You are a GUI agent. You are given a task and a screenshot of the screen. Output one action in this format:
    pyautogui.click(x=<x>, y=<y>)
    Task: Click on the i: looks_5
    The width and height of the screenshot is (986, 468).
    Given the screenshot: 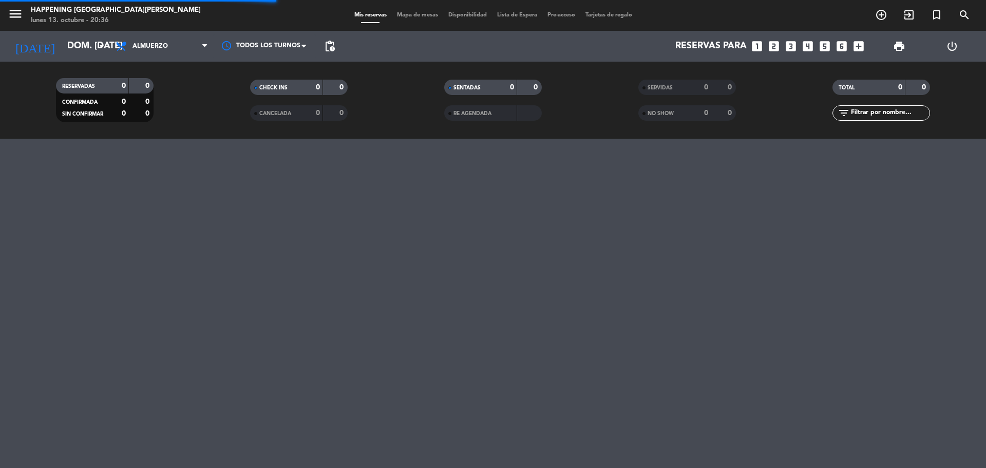 What is the action you would take?
    pyautogui.click(x=825, y=46)
    